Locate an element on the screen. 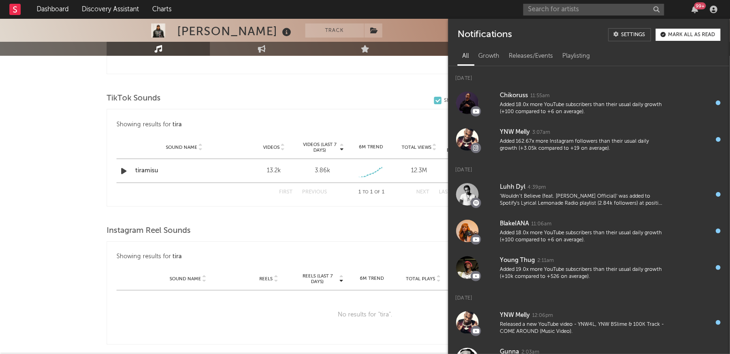  a: Settings is located at coordinates (629, 35).